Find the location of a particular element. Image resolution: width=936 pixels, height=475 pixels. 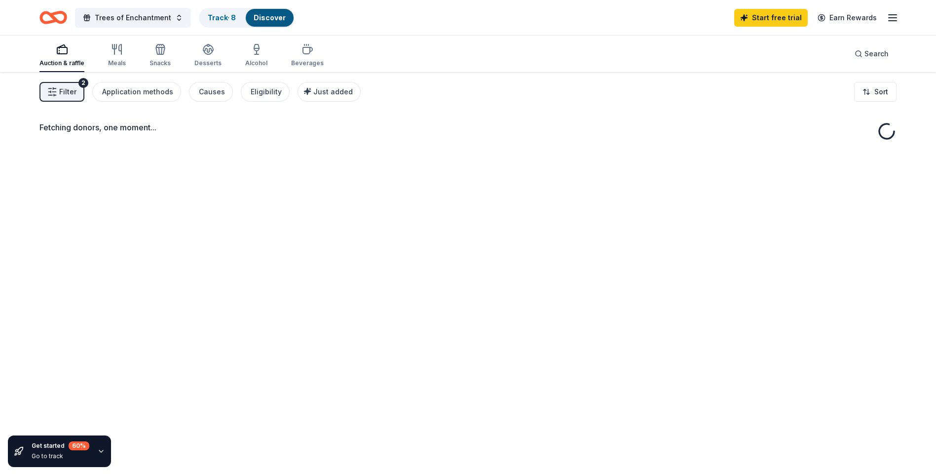

div: Eligibility is located at coordinates (266, 92).